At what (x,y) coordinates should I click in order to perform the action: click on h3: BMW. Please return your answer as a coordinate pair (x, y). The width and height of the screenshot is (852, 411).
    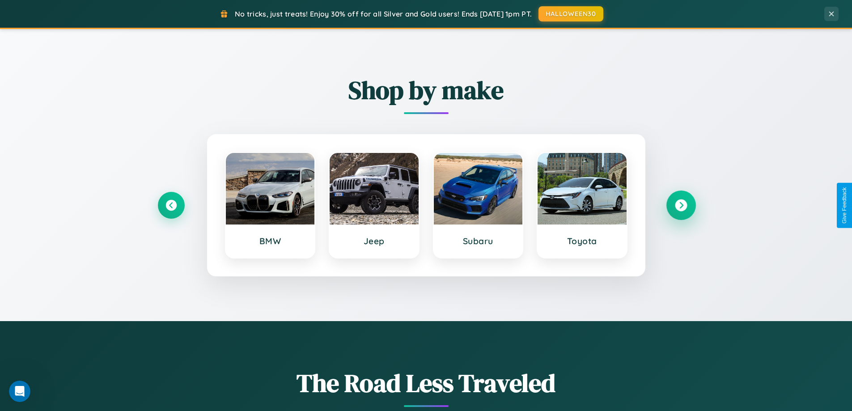
    Looking at the image, I should click on (270, 241).